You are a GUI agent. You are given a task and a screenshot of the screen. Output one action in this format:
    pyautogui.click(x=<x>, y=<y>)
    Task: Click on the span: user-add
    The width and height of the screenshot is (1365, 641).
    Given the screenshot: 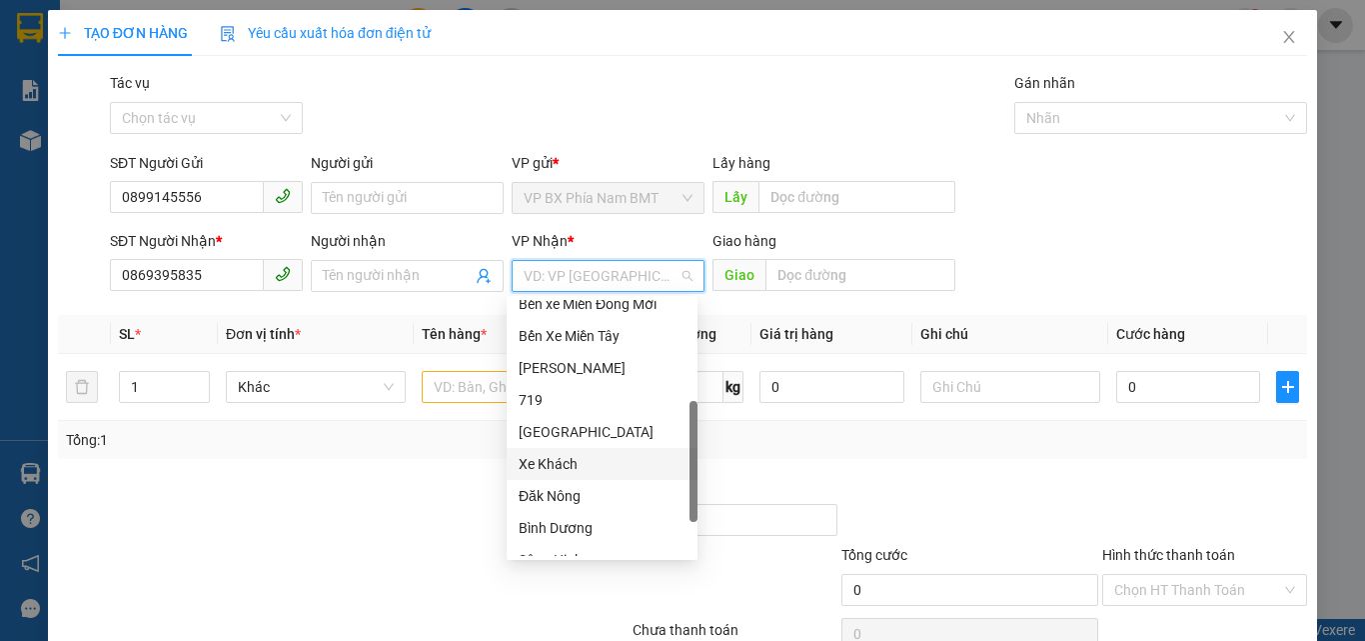 What is the action you would take?
    pyautogui.click(x=484, y=276)
    